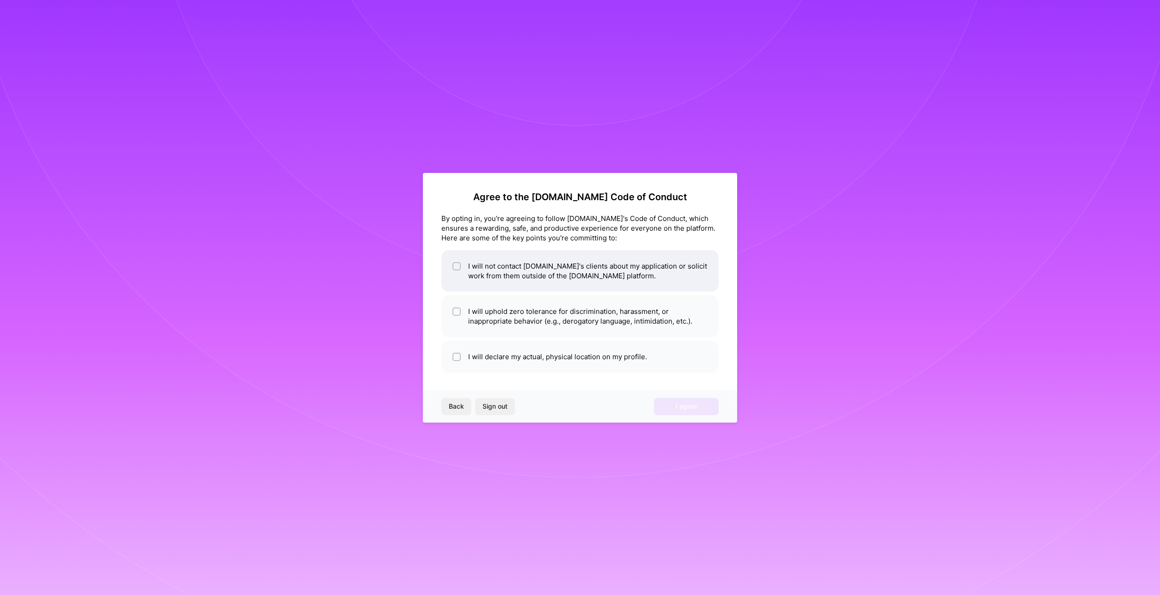 This screenshot has width=1160, height=595. What do you see at coordinates (456, 406) in the screenshot?
I see `button: Back` at bounding box center [456, 406].